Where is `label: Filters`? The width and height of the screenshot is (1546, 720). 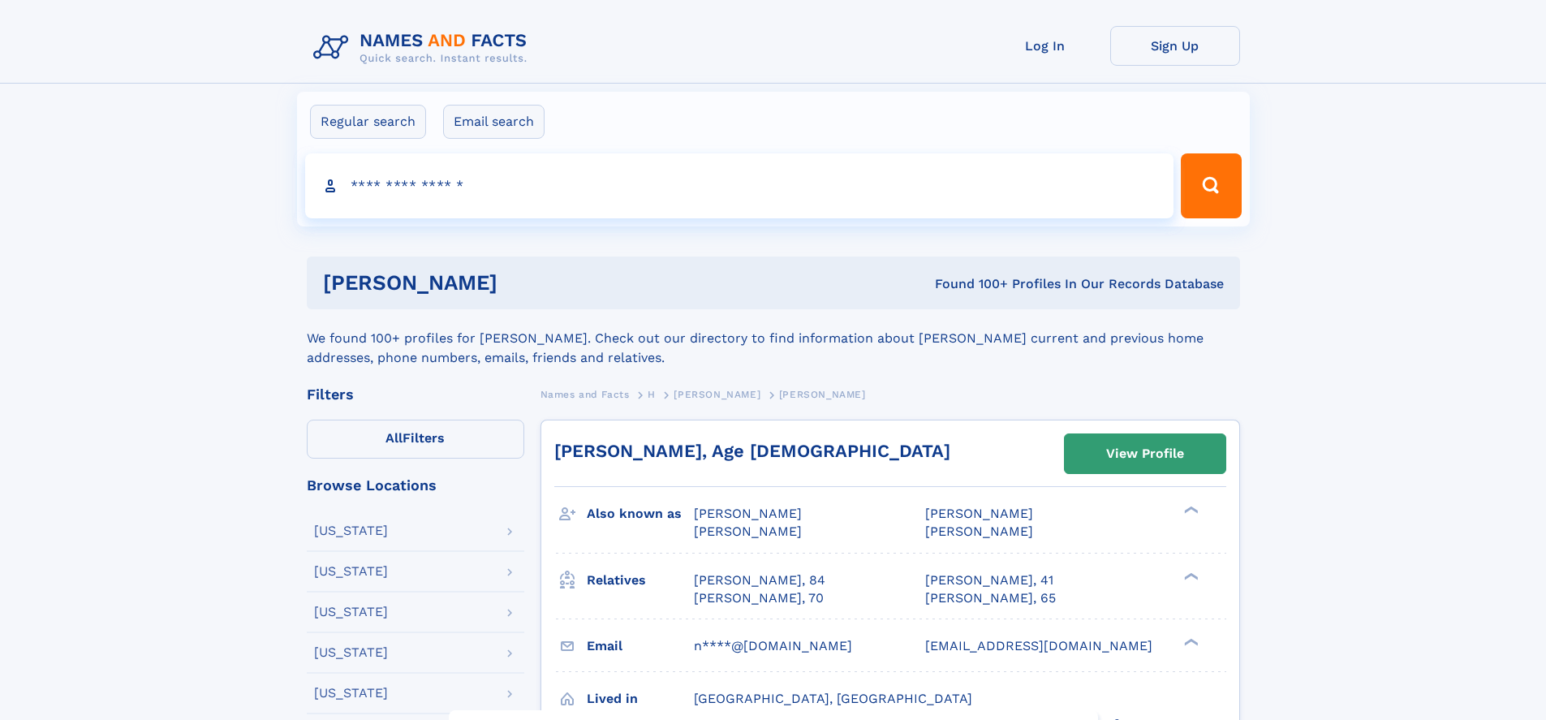
label: Filters is located at coordinates (415, 439).